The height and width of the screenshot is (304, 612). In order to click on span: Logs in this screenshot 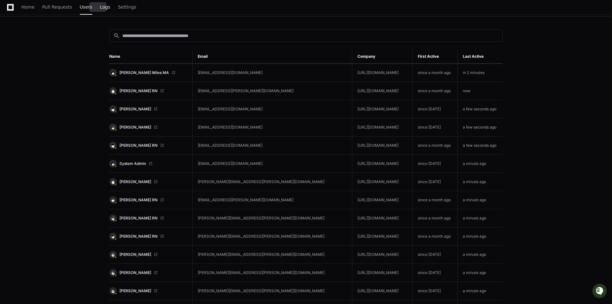, I will do `click(105, 7)`.